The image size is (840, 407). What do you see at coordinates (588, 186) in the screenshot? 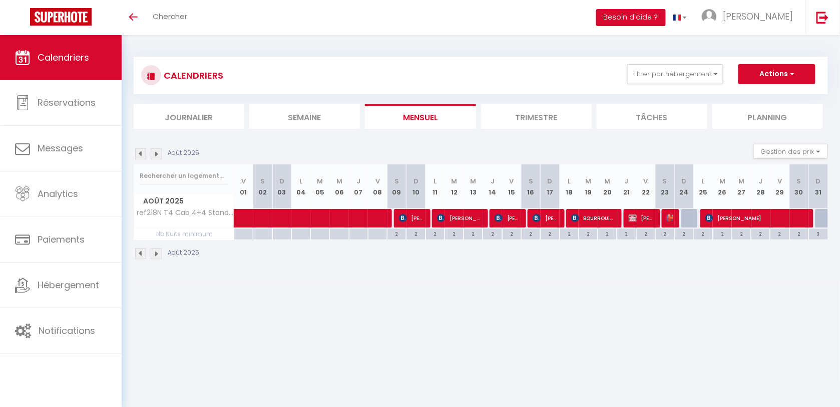
I see `th: 19` at bounding box center [588, 186].